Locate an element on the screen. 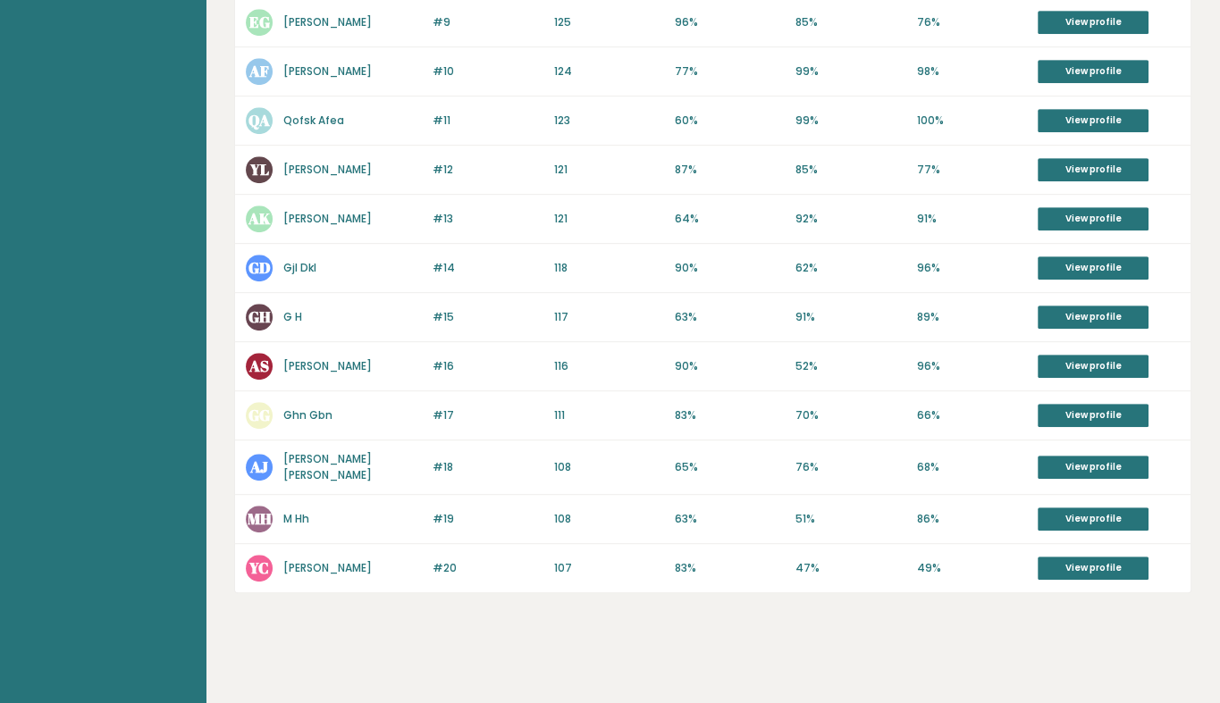 The image size is (1220, 703). p: 125 is located at coordinates (609, 22).